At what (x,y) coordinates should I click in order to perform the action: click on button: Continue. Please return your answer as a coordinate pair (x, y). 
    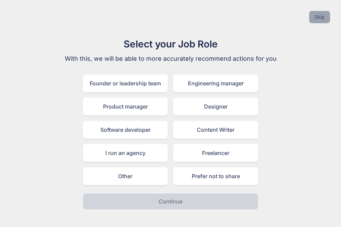
    Looking at the image, I should click on (170, 202).